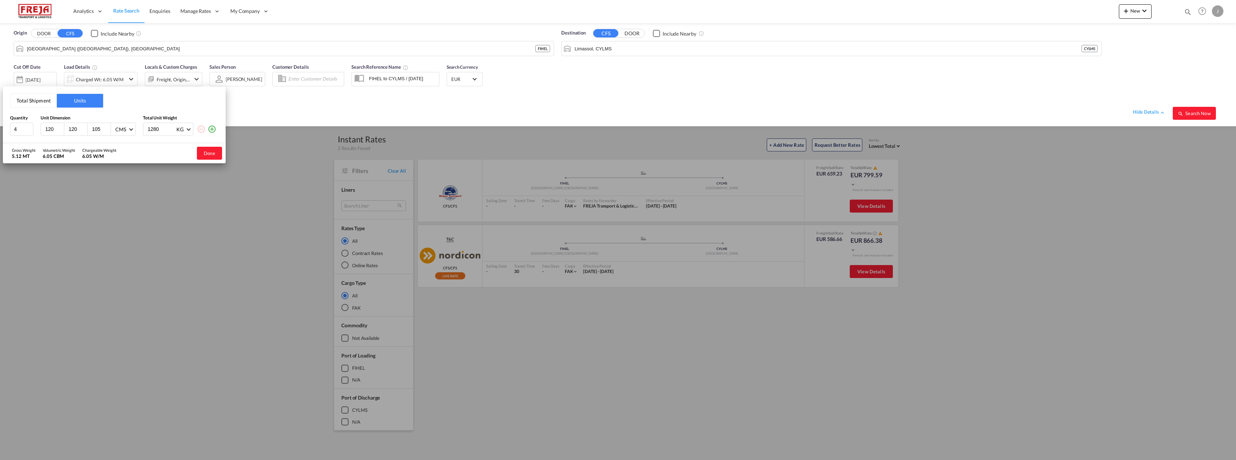 Image resolution: width=1236 pixels, height=460 pixels. What do you see at coordinates (210, 153) in the screenshot?
I see `button: Done` at bounding box center [210, 153].